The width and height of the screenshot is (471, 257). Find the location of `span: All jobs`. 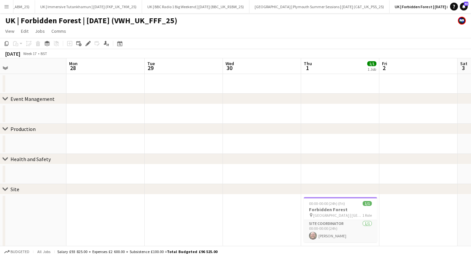

span: All jobs is located at coordinates (44, 251).